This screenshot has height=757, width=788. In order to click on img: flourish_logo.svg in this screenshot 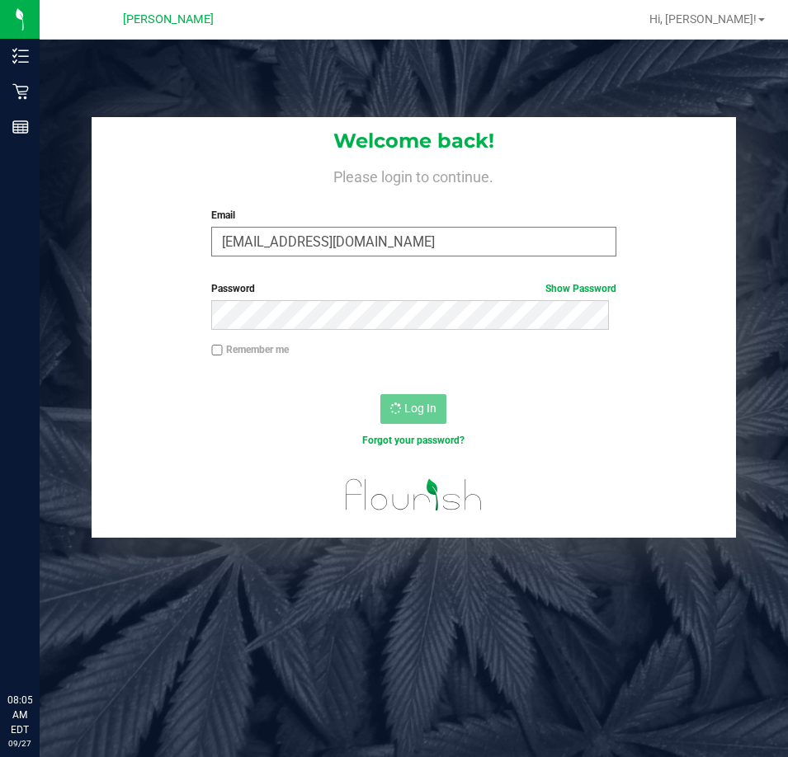, I will do `click(413, 495)`.